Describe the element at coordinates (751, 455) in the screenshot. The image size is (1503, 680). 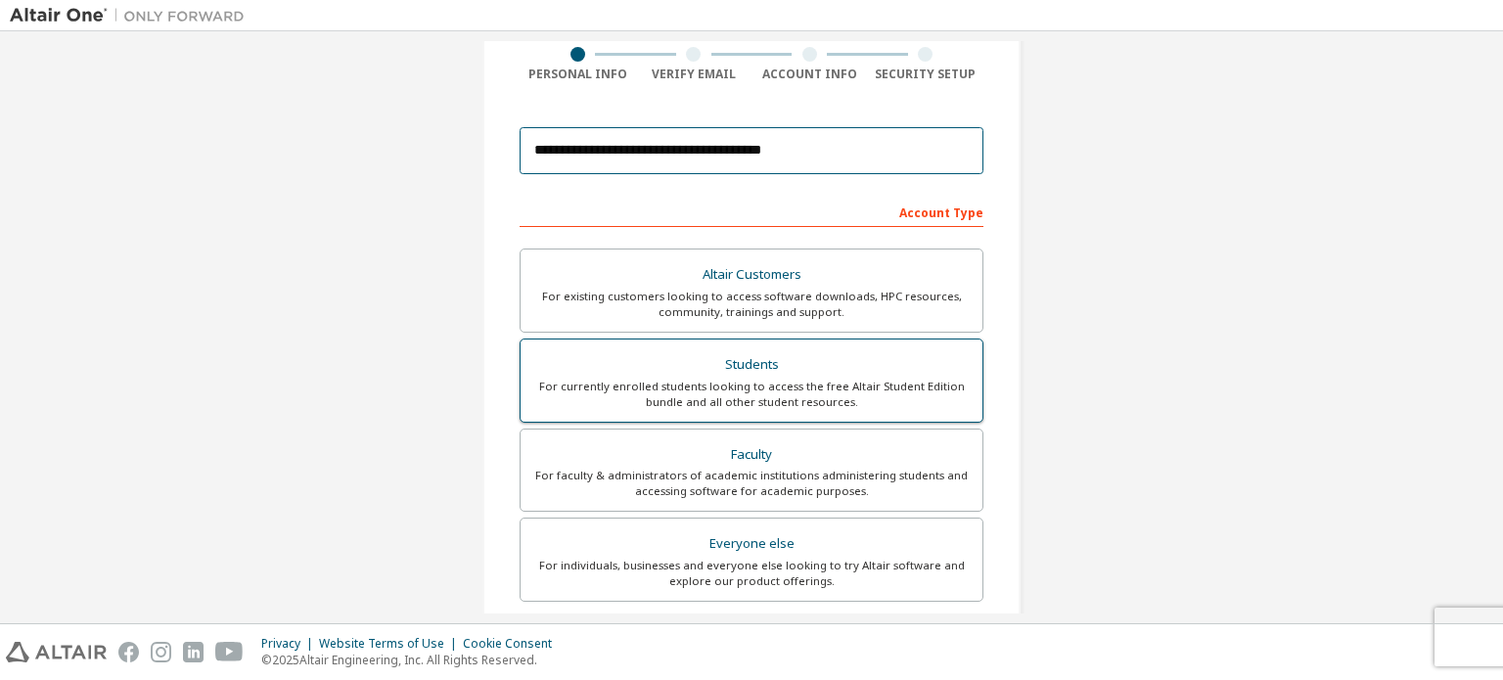
I see `div: Faculty` at that location.